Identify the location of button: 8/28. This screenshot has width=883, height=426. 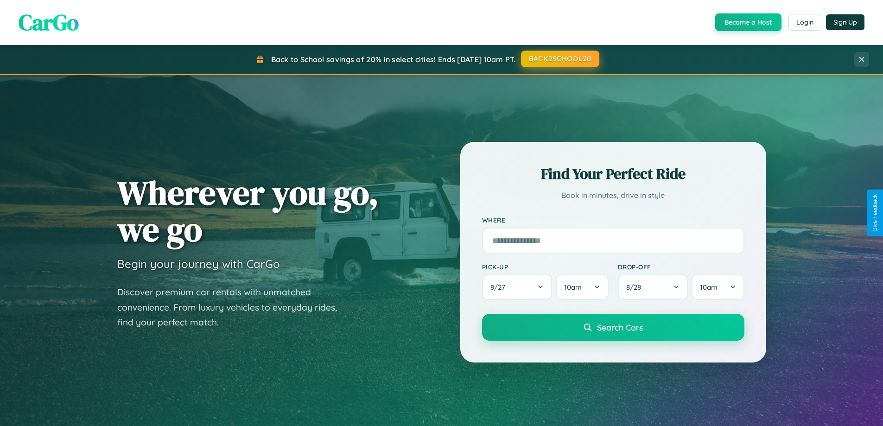
(653, 287).